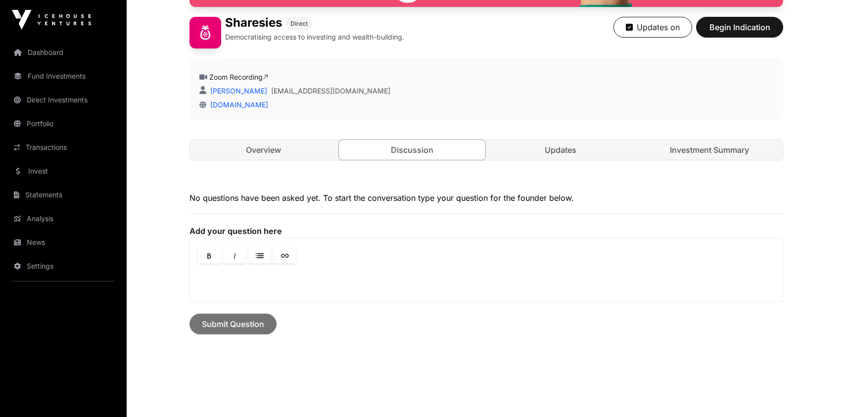 The width and height of the screenshot is (846, 417). I want to click on span: Begin Indication, so click(740, 27).